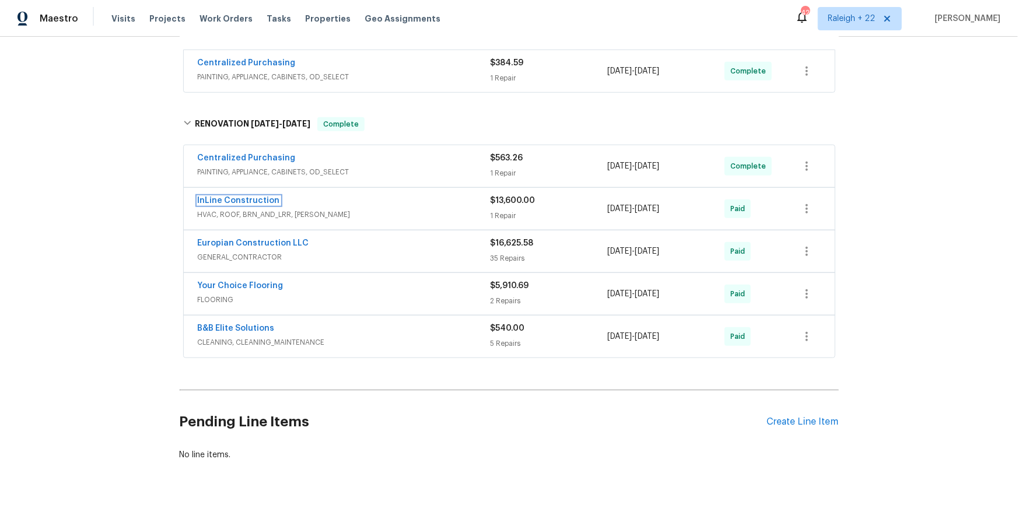  Describe the element at coordinates (167, 19) in the screenshot. I see `span: Projects` at that location.